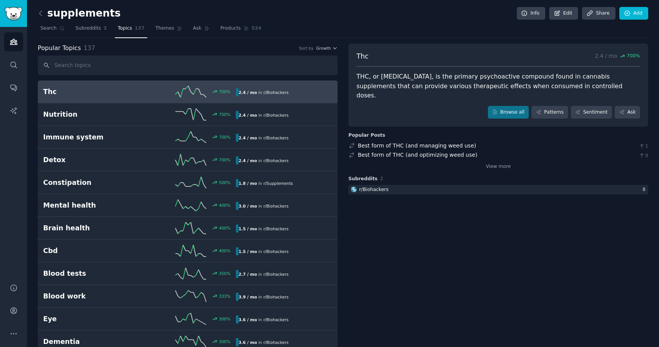  What do you see at coordinates (91, 274) in the screenshot?
I see `h2: Blood tests` at bounding box center [91, 274].